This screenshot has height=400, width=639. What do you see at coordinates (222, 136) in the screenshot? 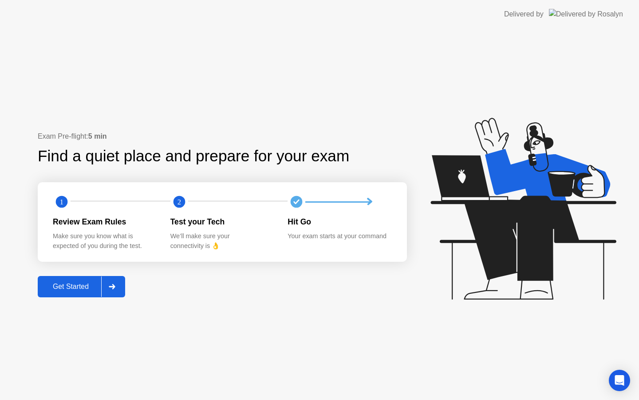
I see `div: Exam Pre-flight:` at bounding box center [222, 136].